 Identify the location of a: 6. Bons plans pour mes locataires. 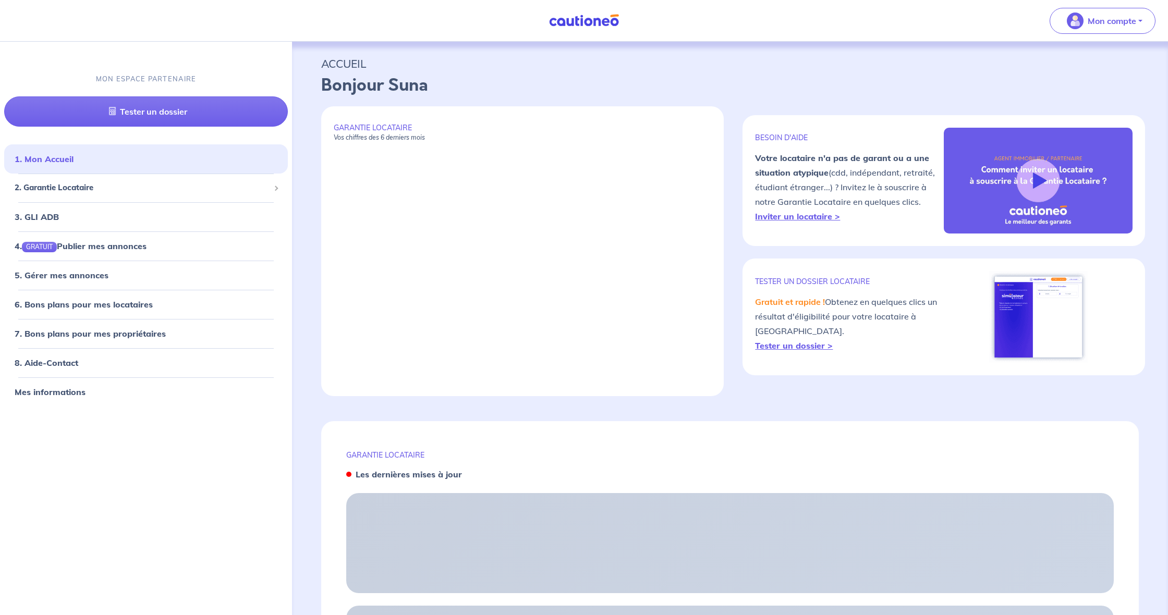
(83, 305).